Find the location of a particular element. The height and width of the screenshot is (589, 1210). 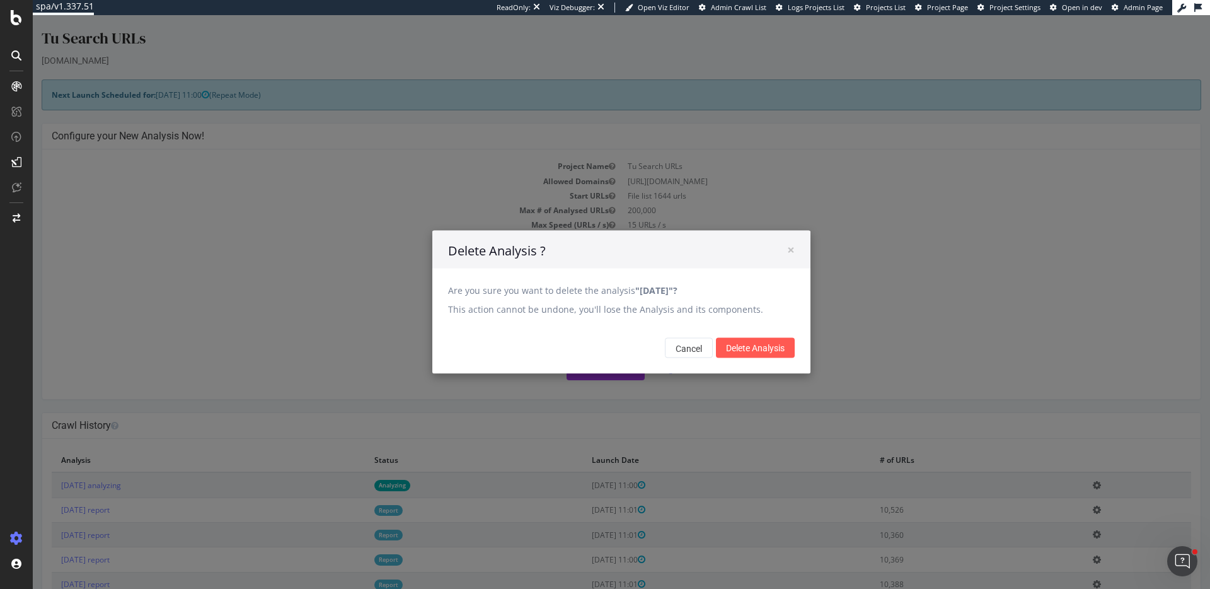

a: Open in dev is located at coordinates (1076, 8).